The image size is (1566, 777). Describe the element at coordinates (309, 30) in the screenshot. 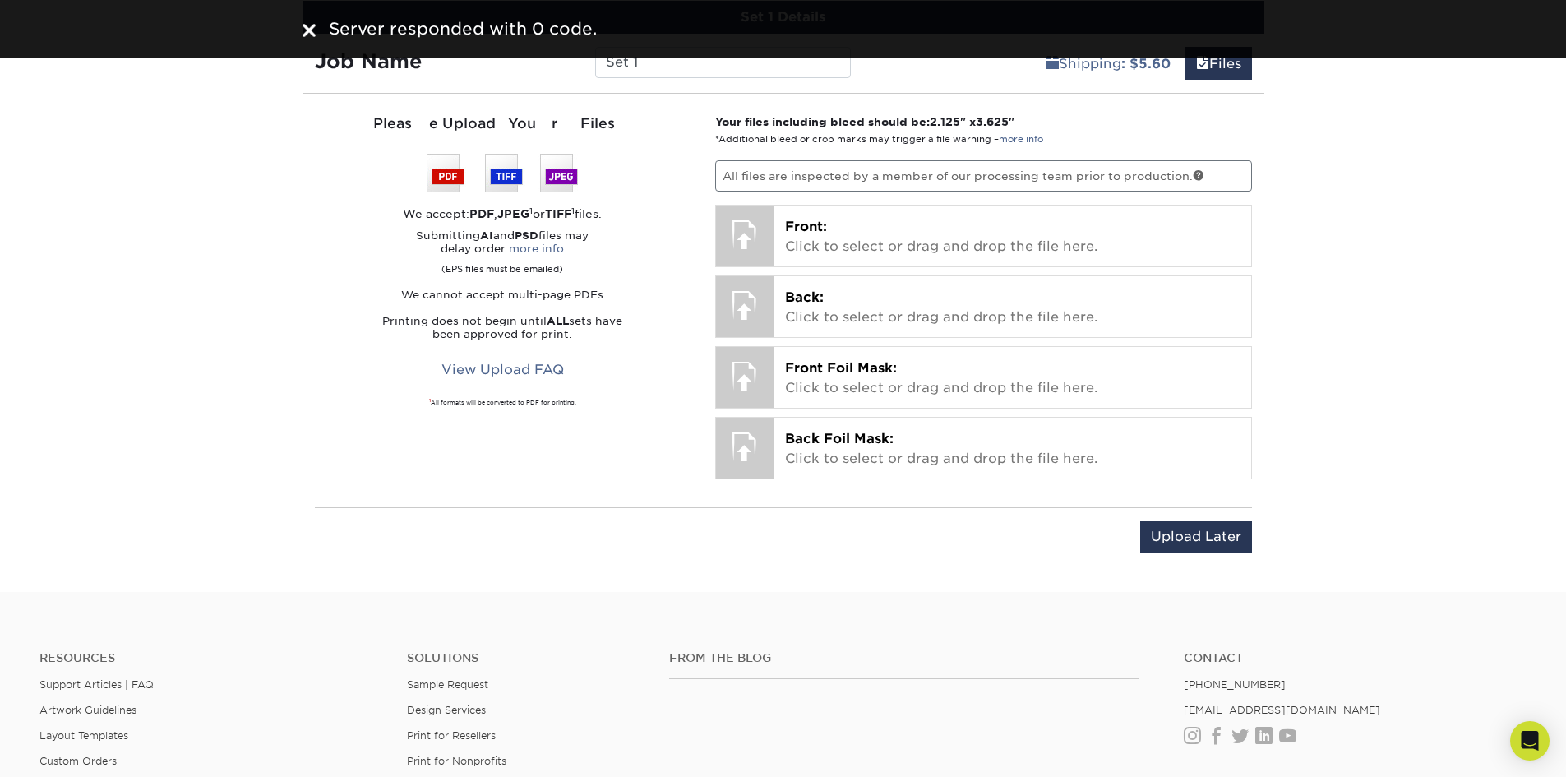

I see `img: close` at that location.